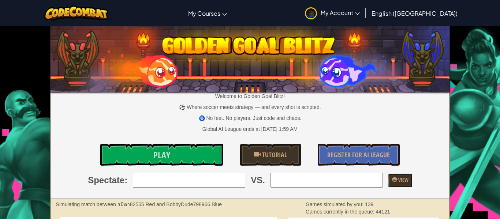  What do you see at coordinates (311, 13) in the screenshot?
I see `img: avatar` at bounding box center [311, 13].